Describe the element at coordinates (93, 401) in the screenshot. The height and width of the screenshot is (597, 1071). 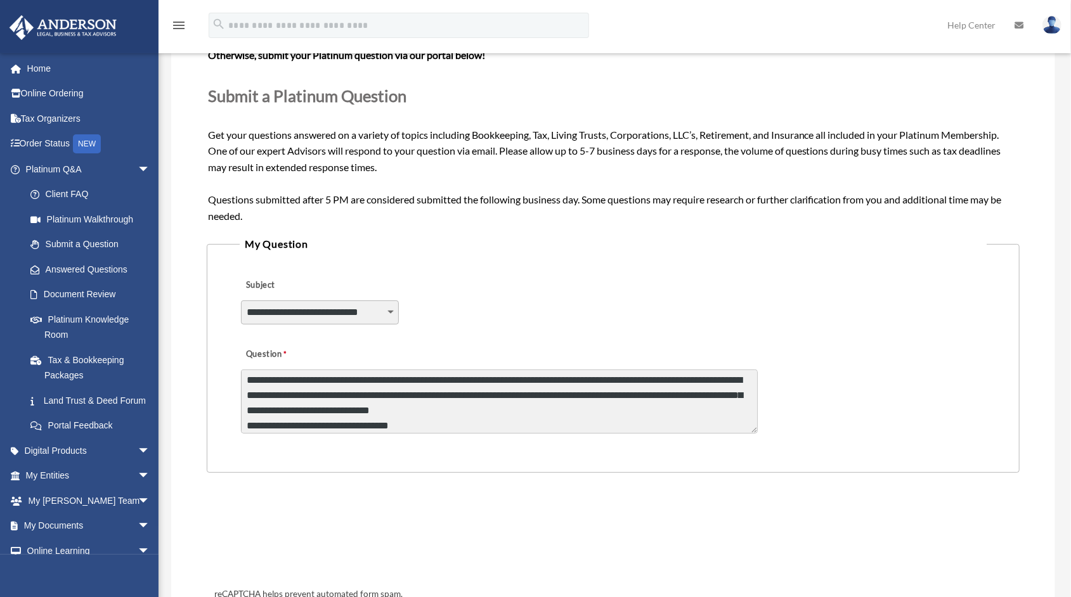
I see `a: Land Trust & Deed Forum` at that location.